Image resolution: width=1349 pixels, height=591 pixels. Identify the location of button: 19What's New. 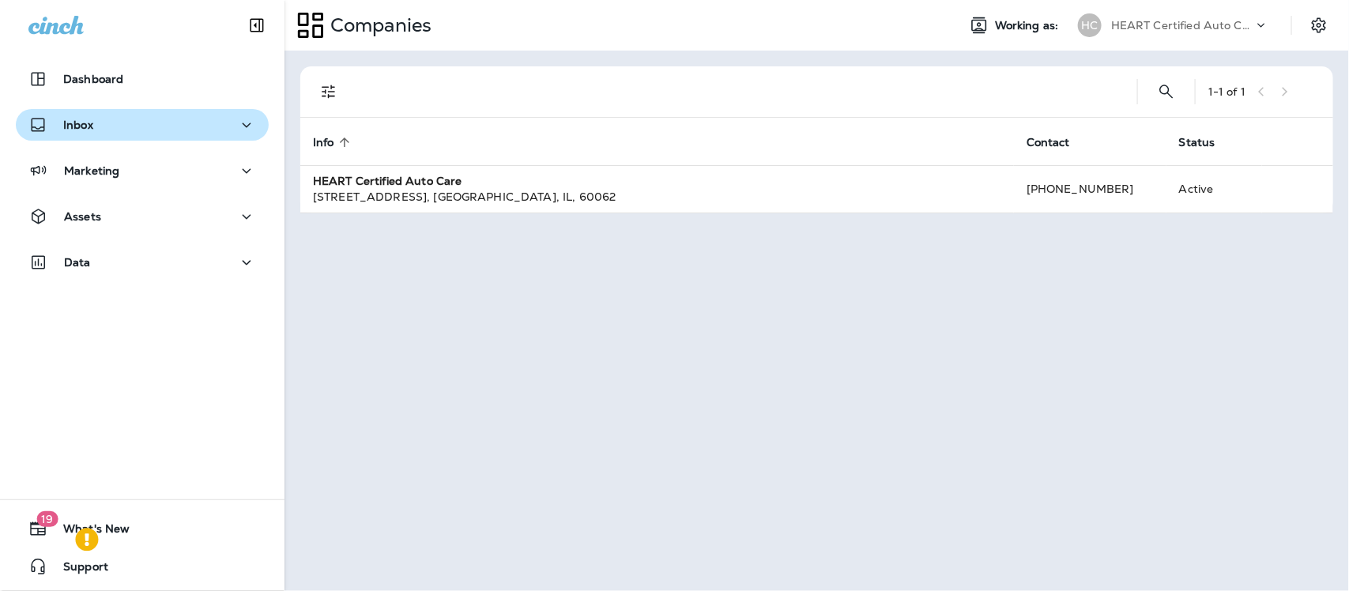
(142, 529).